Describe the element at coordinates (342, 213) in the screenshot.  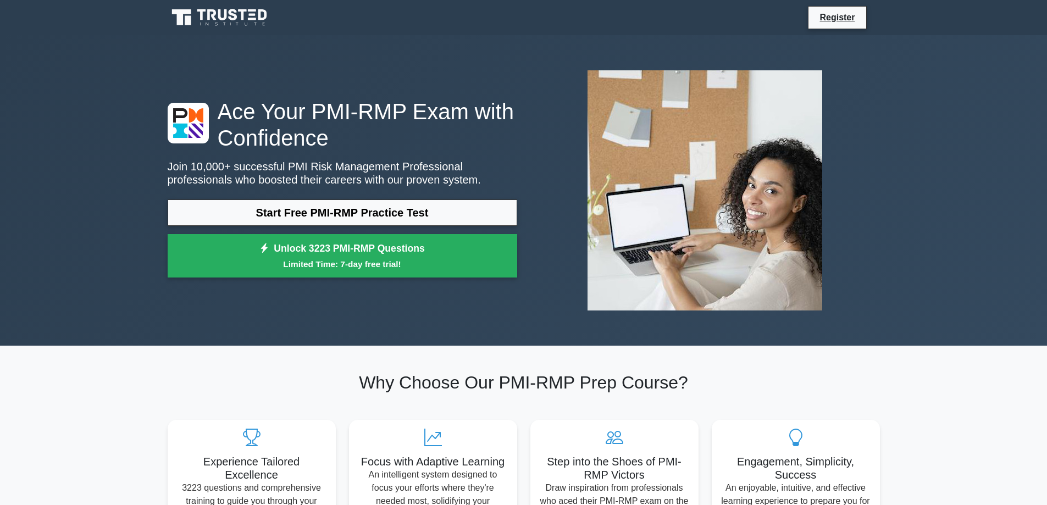
I see `a: Start Free PMI-RMP Practice Test` at that location.